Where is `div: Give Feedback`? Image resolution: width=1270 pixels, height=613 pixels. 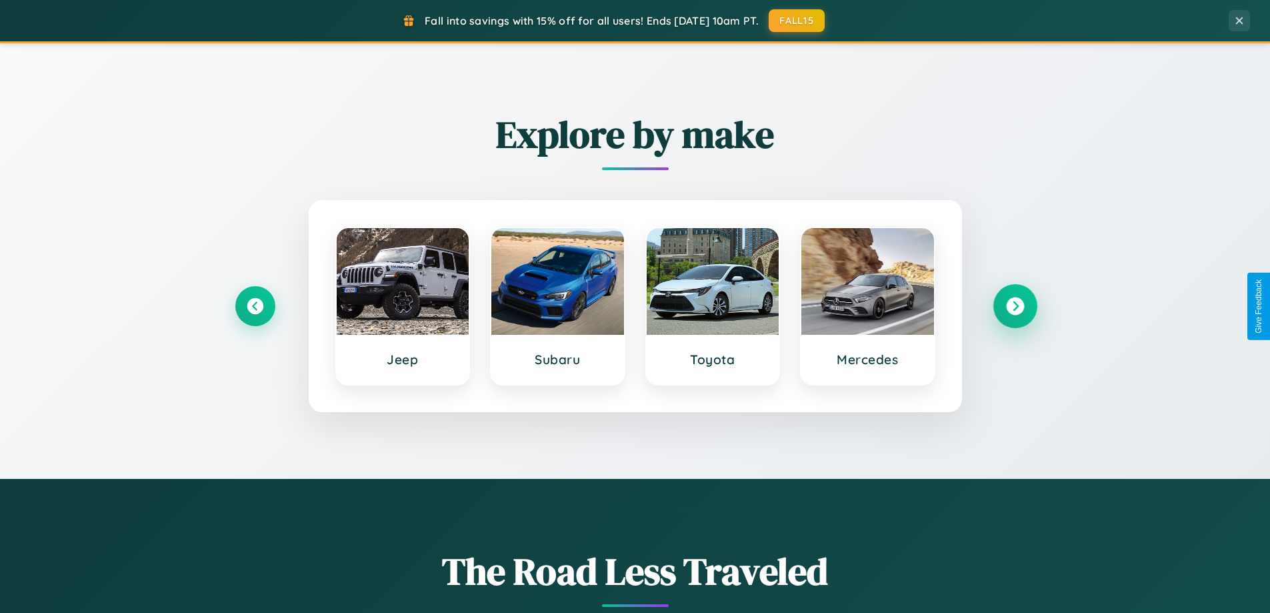 div: Give Feedback is located at coordinates (1259, 306).